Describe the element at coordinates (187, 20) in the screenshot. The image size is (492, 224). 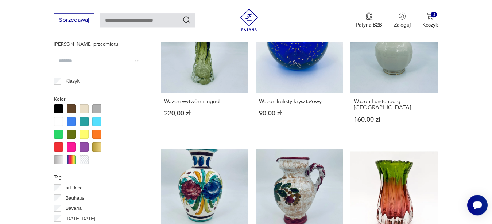
I see `button: Szukaj` at that location.